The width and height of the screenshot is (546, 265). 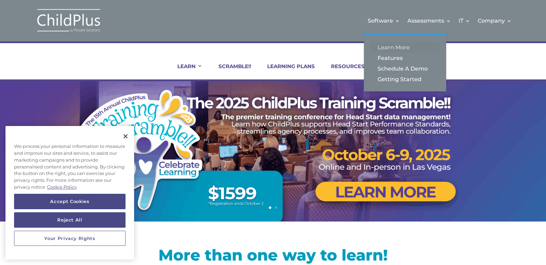 I want to click on a: Schedule A Demo, so click(x=405, y=69).